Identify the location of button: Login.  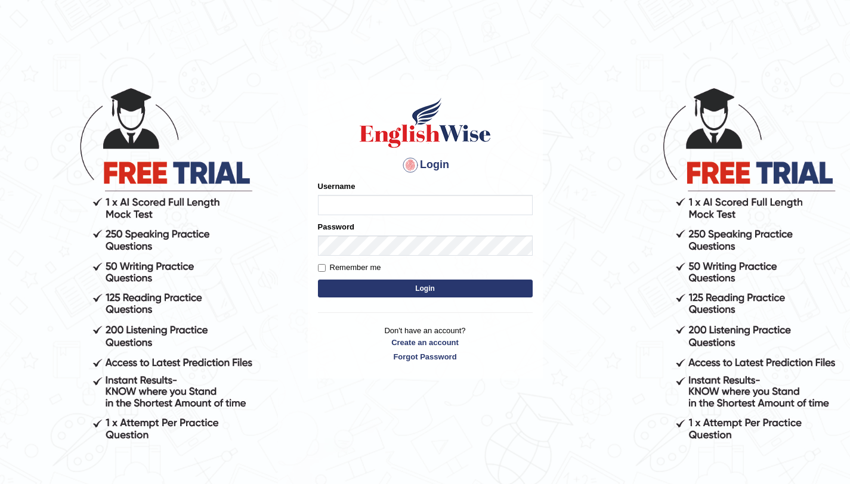
(425, 289).